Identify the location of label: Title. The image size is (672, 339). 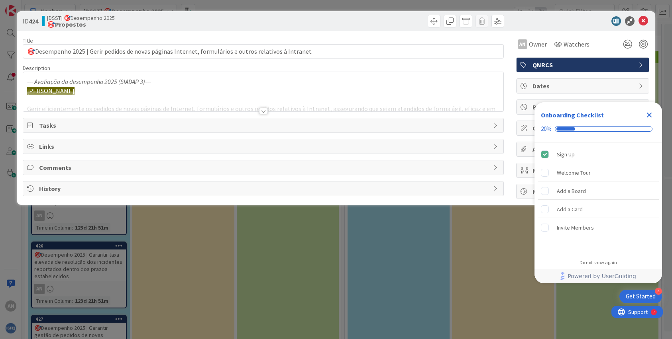
(28, 41).